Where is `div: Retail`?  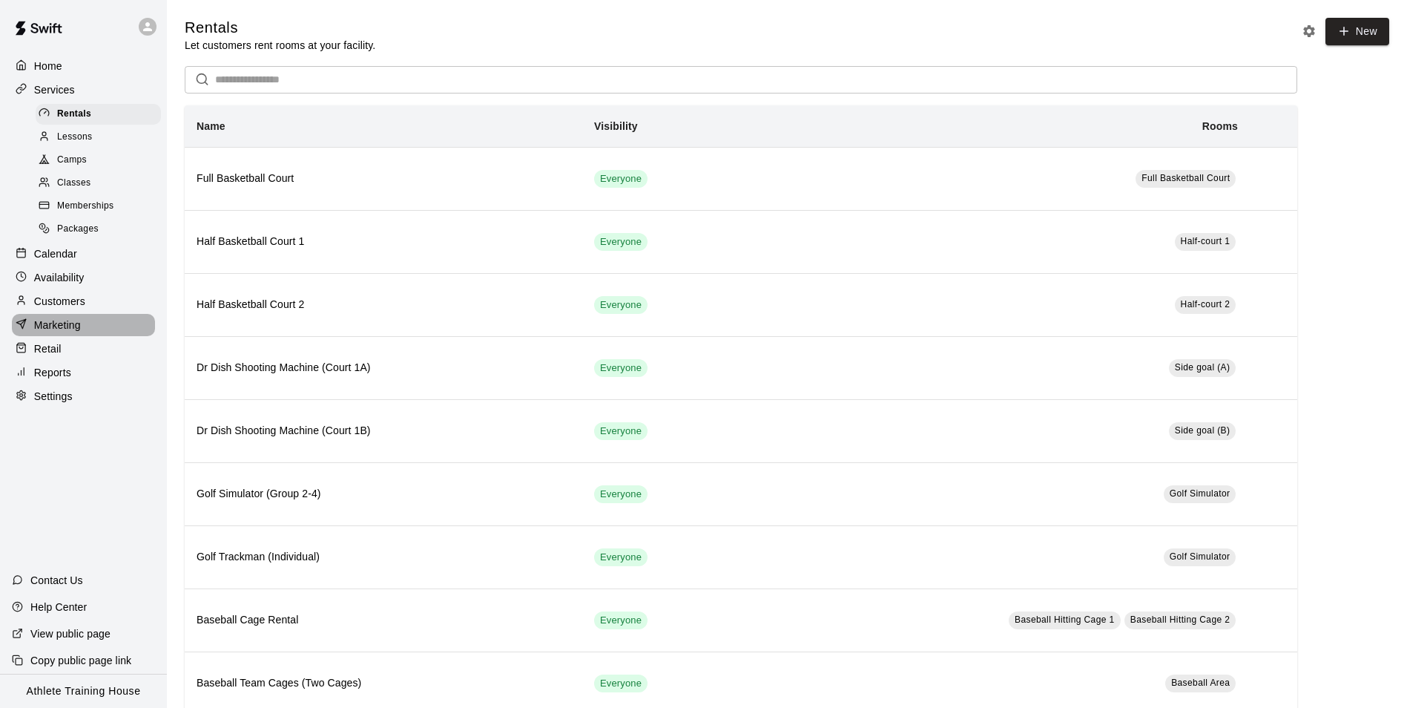 div: Retail is located at coordinates (83, 349).